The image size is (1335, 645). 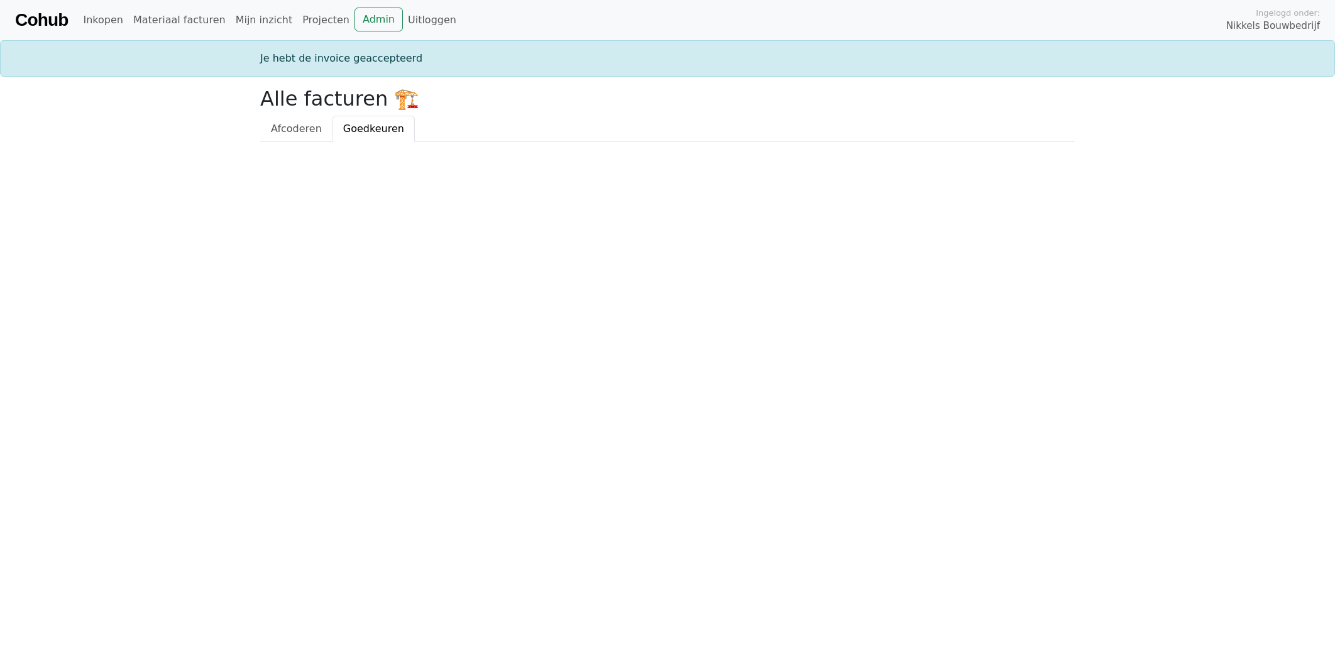 I want to click on a: Inkopen, so click(x=102, y=20).